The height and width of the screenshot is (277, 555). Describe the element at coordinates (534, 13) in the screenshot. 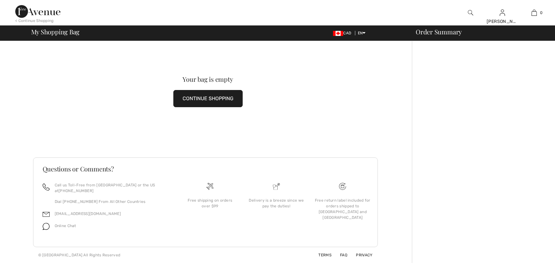

I see `a: 0` at that location.